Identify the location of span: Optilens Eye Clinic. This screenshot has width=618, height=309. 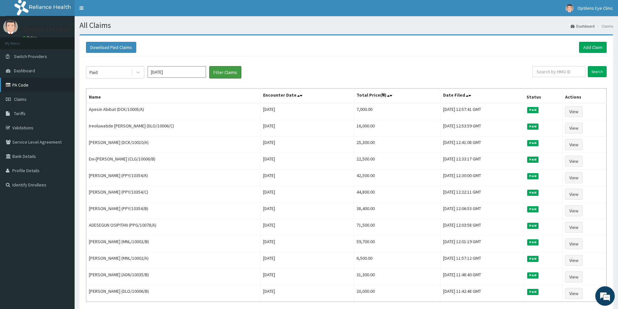
(595, 8).